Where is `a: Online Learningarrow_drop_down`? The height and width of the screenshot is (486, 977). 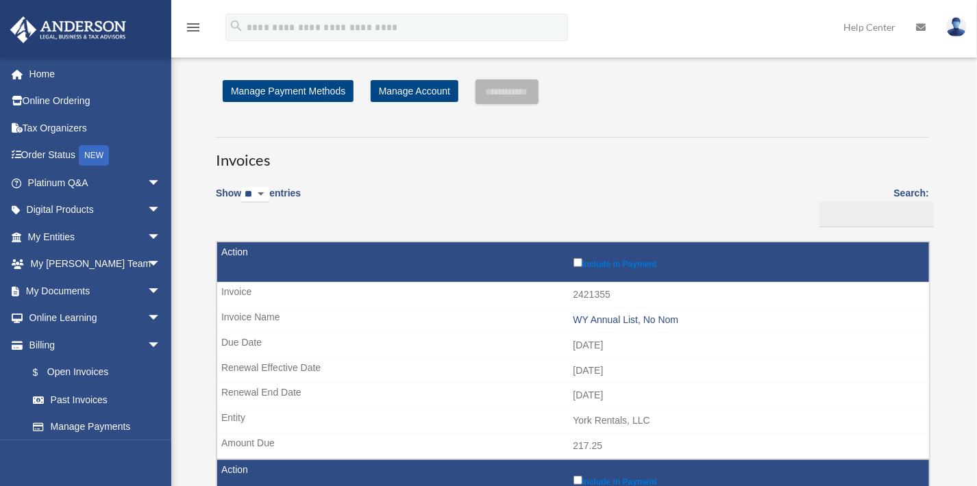
a: Online Learningarrow_drop_down is located at coordinates (95, 318).